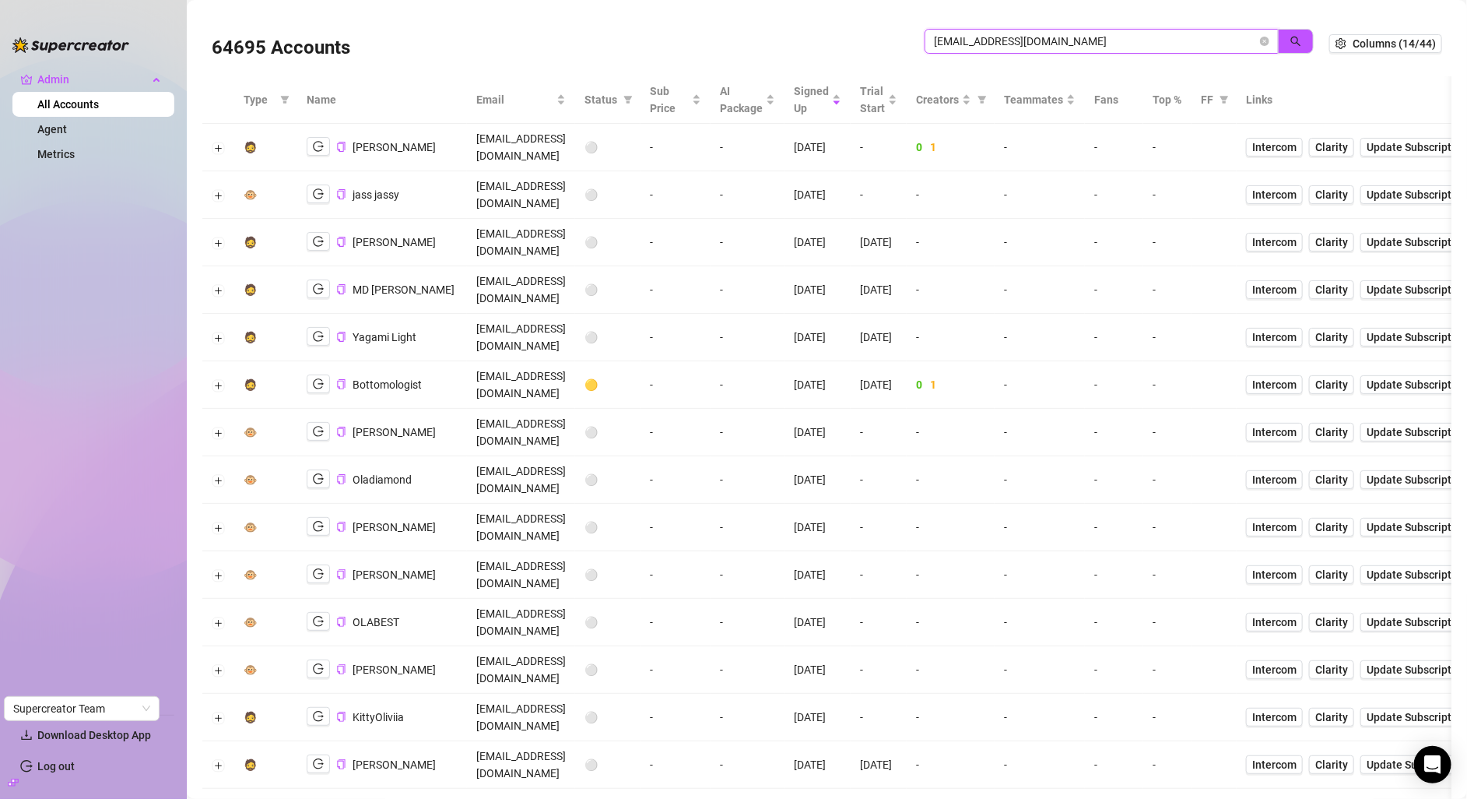 The width and height of the screenshot is (1467, 799). I want to click on span: Signed Up, so click(811, 100).